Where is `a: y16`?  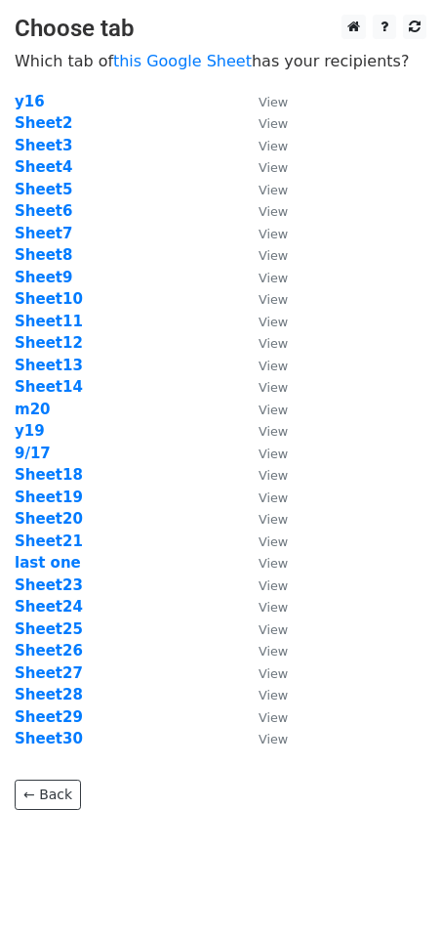 a: y16 is located at coordinates (29, 102).